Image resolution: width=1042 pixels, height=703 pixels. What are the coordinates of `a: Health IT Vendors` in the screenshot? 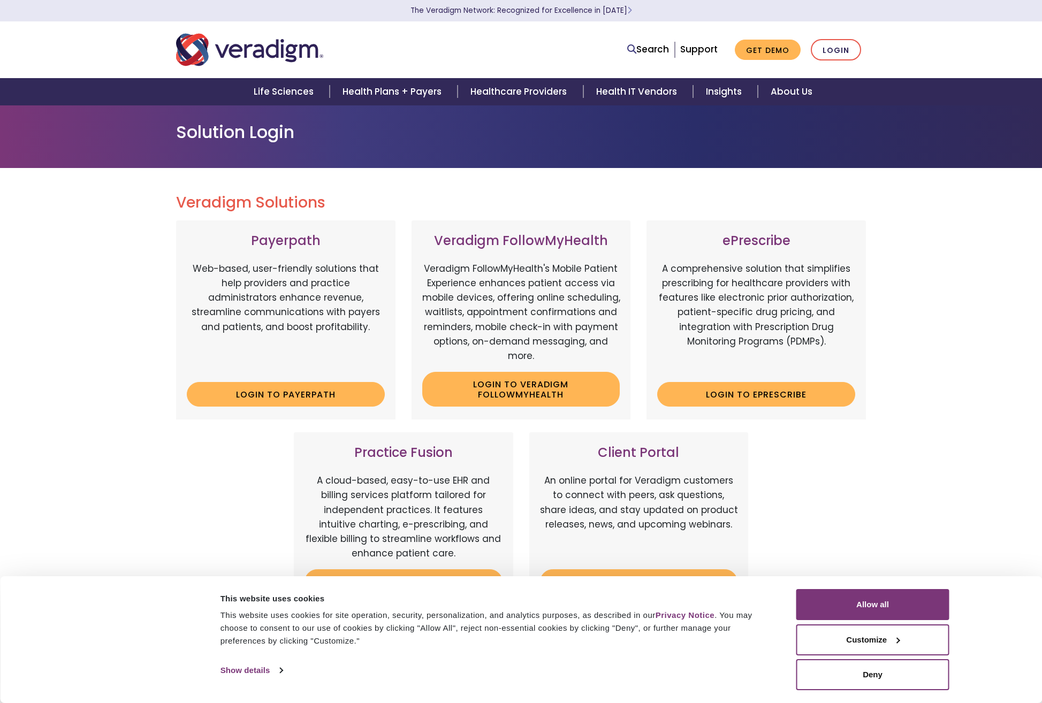 It's located at (638, 92).